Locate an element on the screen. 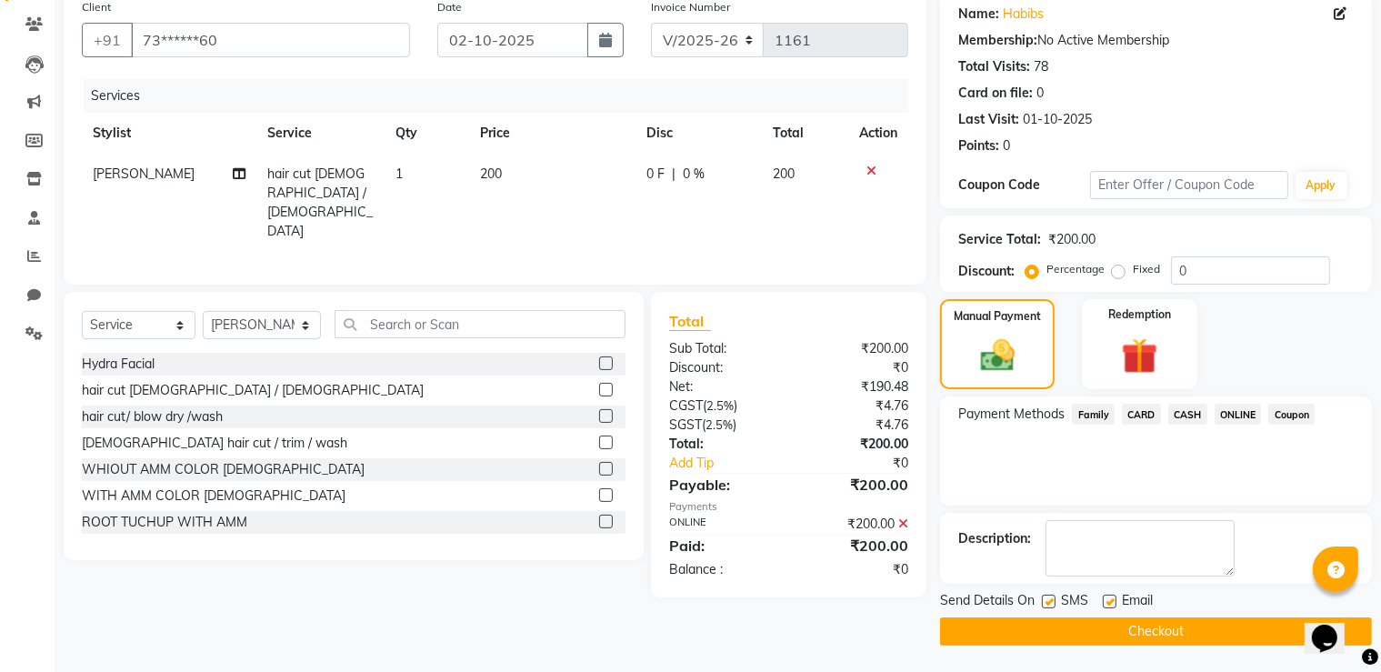 Image resolution: width=1381 pixels, height=672 pixels. th: Disc is located at coordinates (698, 133).